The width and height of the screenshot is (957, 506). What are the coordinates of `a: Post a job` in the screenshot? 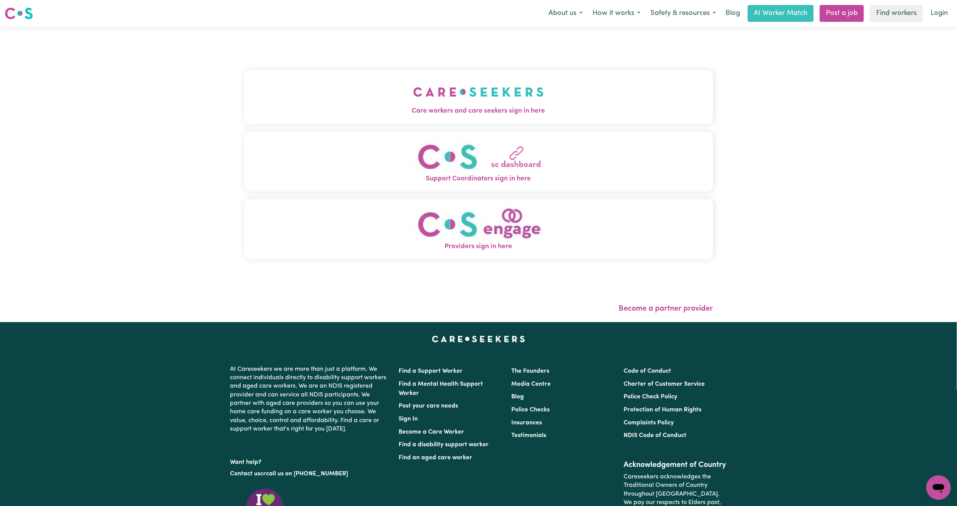 It's located at (842, 13).